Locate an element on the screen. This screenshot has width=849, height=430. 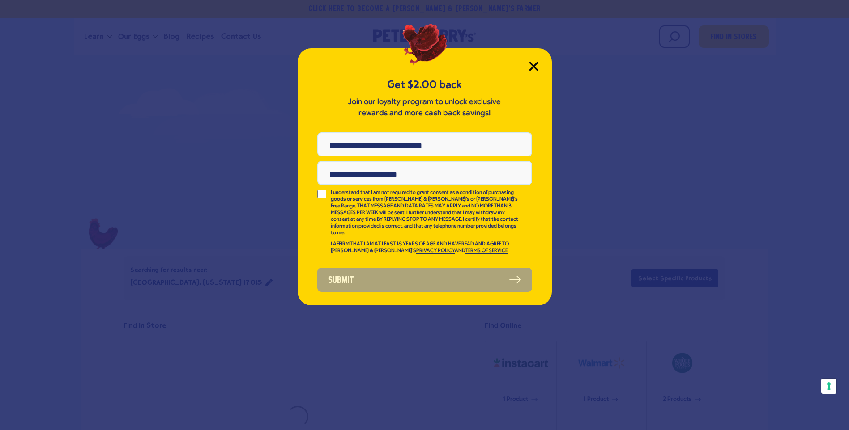
p: Join our loyalty program to unlock exclusive rewards and more cash back savings! is located at coordinates (425, 108).